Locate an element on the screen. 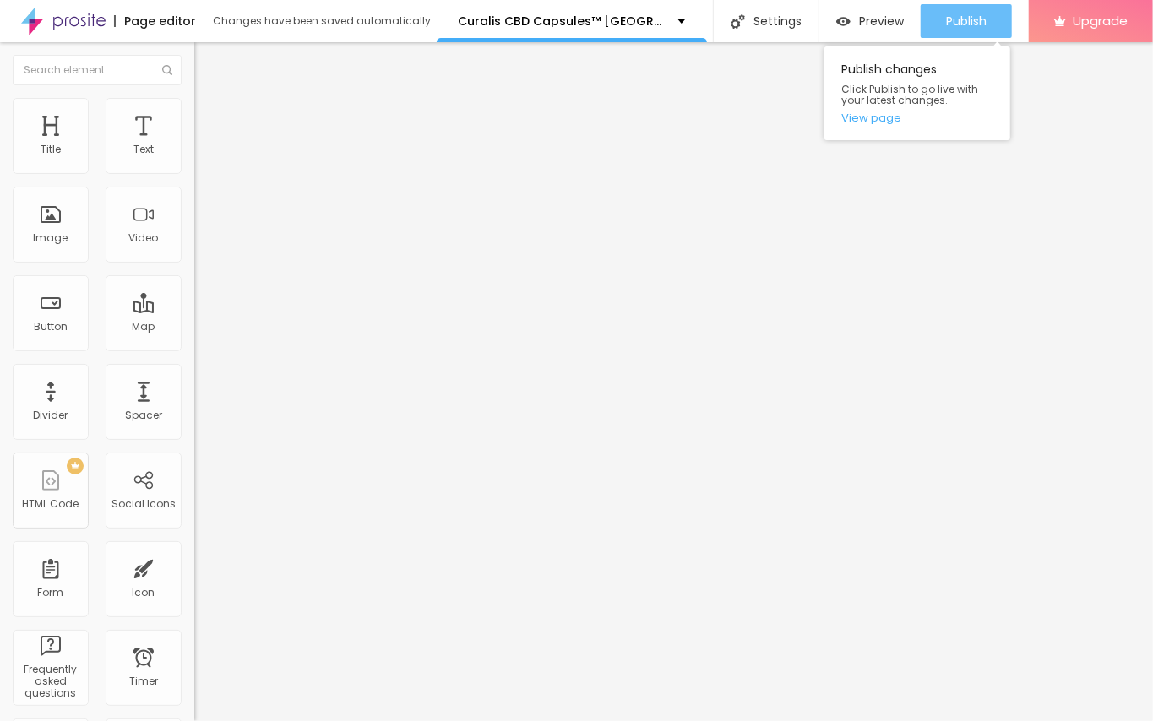  div: Changes have been saved automatically is located at coordinates (322, 21).